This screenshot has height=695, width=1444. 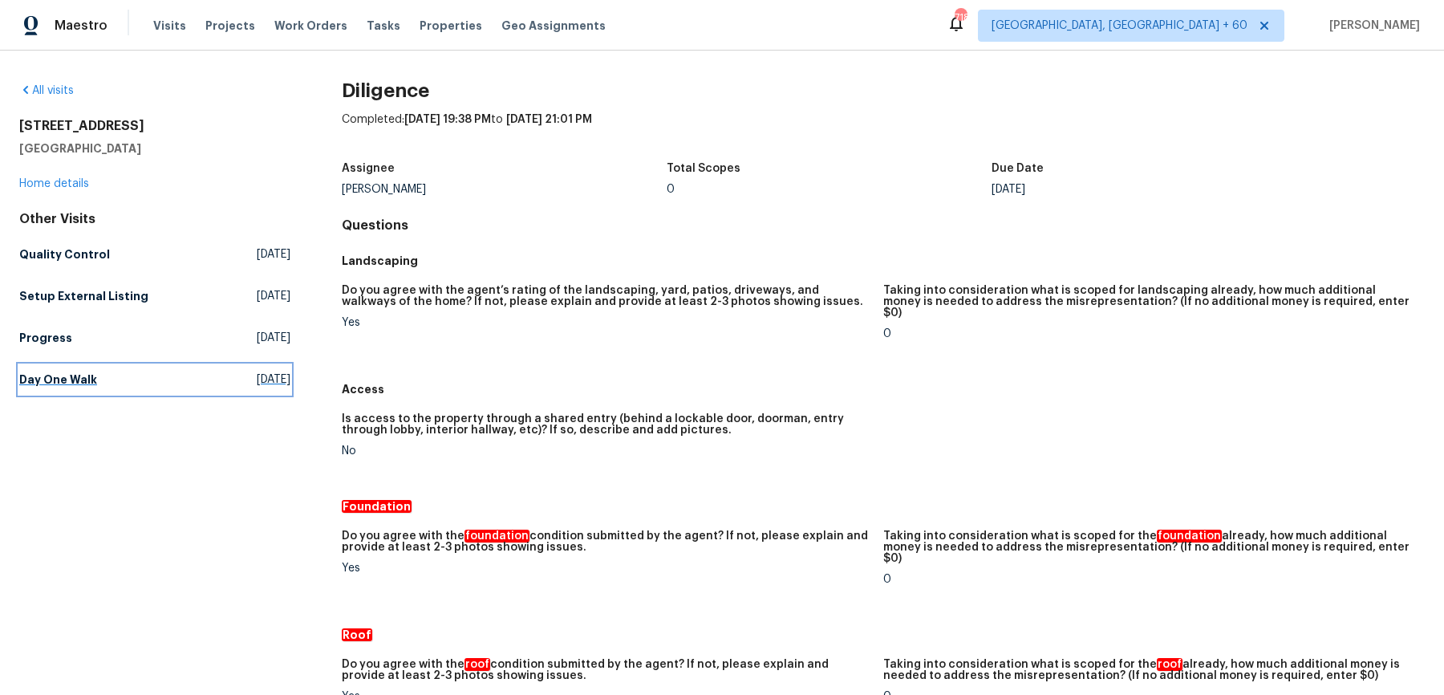 I want to click on h5: Quality Control, so click(x=64, y=254).